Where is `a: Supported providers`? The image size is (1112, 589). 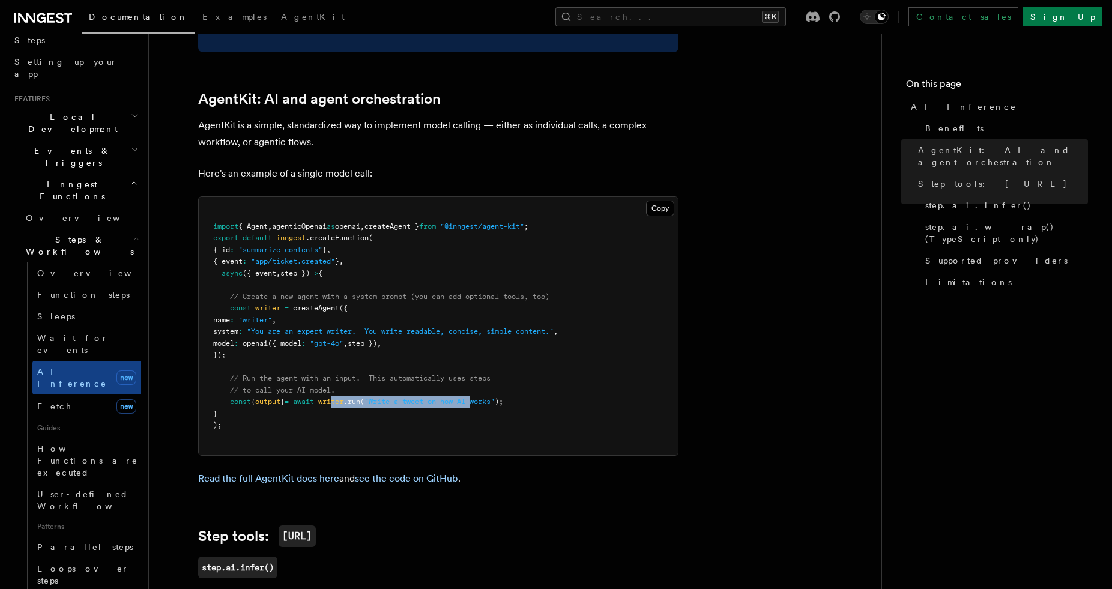 a: Supported providers is located at coordinates (1004, 261).